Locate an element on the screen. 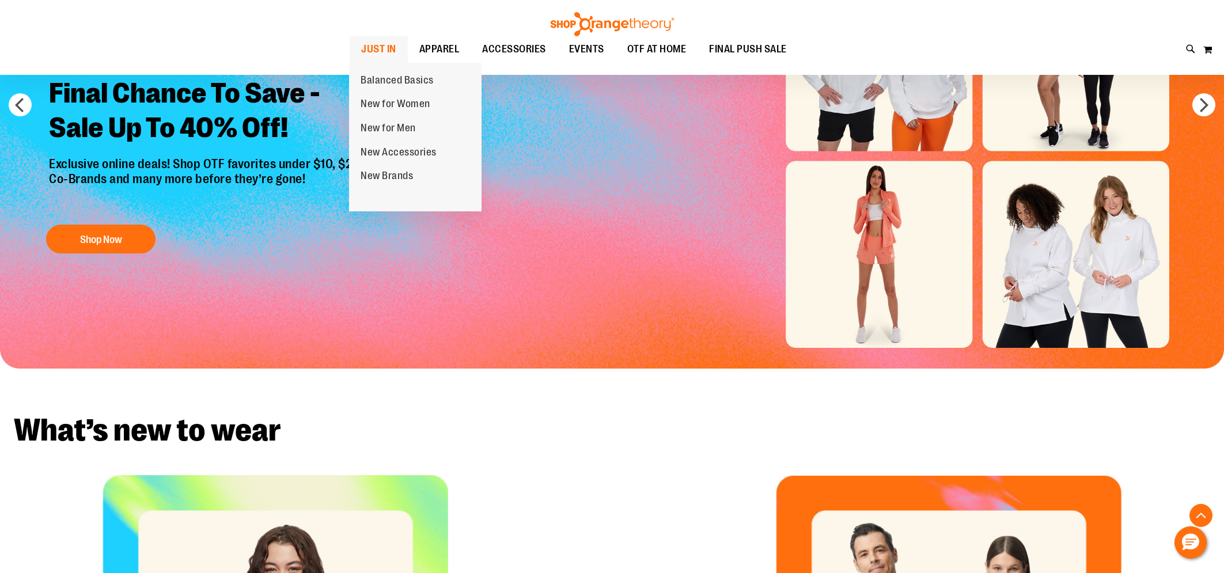 This screenshot has height=573, width=1224. a: EVENTS is located at coordinates (586, 50).